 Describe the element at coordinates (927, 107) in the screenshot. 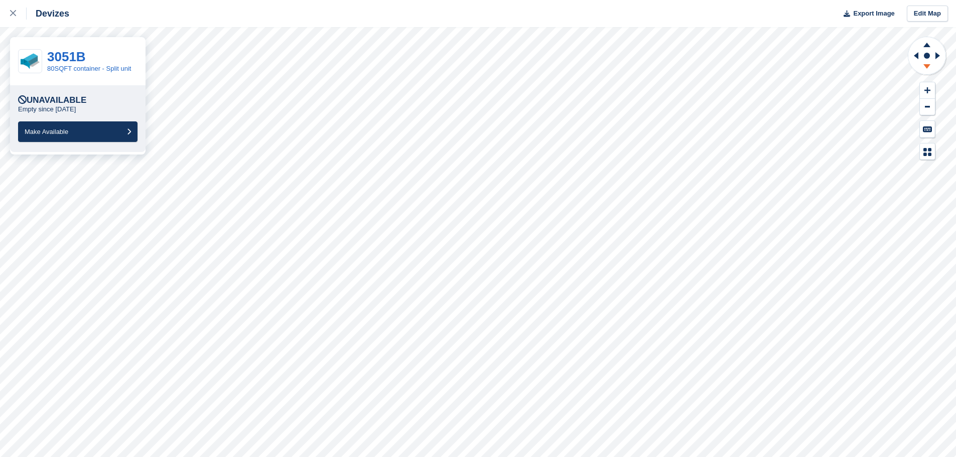

I see `button: Zoom Out` at that location.